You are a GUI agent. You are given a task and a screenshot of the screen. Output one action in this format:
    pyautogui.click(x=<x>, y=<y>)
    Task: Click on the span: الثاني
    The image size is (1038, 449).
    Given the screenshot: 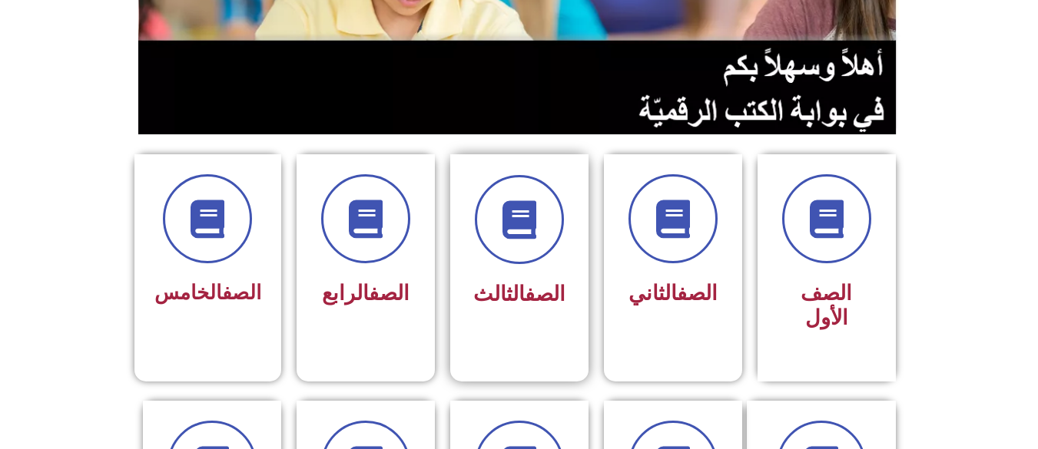 What is the action you would take?
    pyautogui.click(x=673, y=293)
    